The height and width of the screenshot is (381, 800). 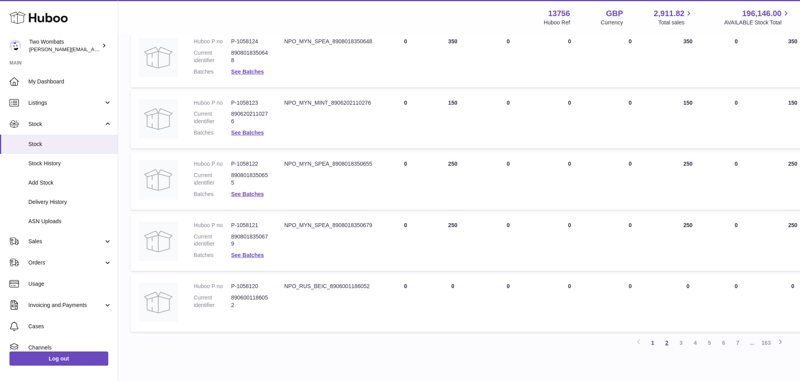 What do you see at coordinates (757, 17) in the screenshot?
I see `a: 196,146.00 AVAILABLE Stock Total` at bounding box center [757, 17].